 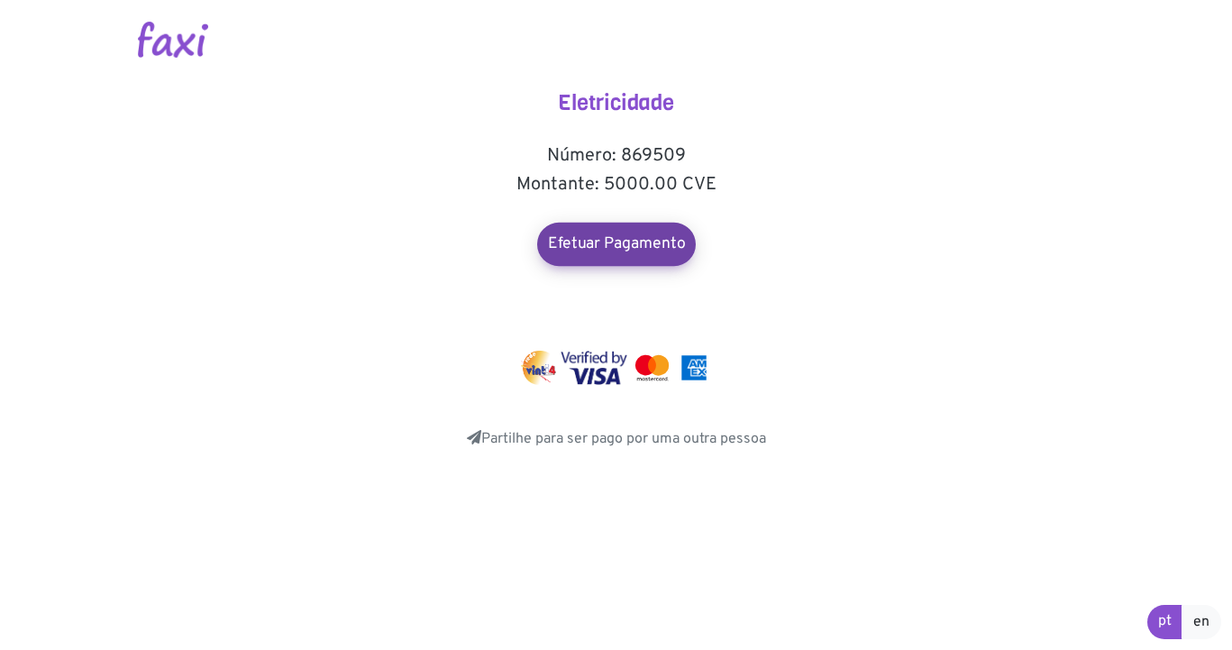 I want to click on h4: Eletricidade, so click(x=616, y=103).